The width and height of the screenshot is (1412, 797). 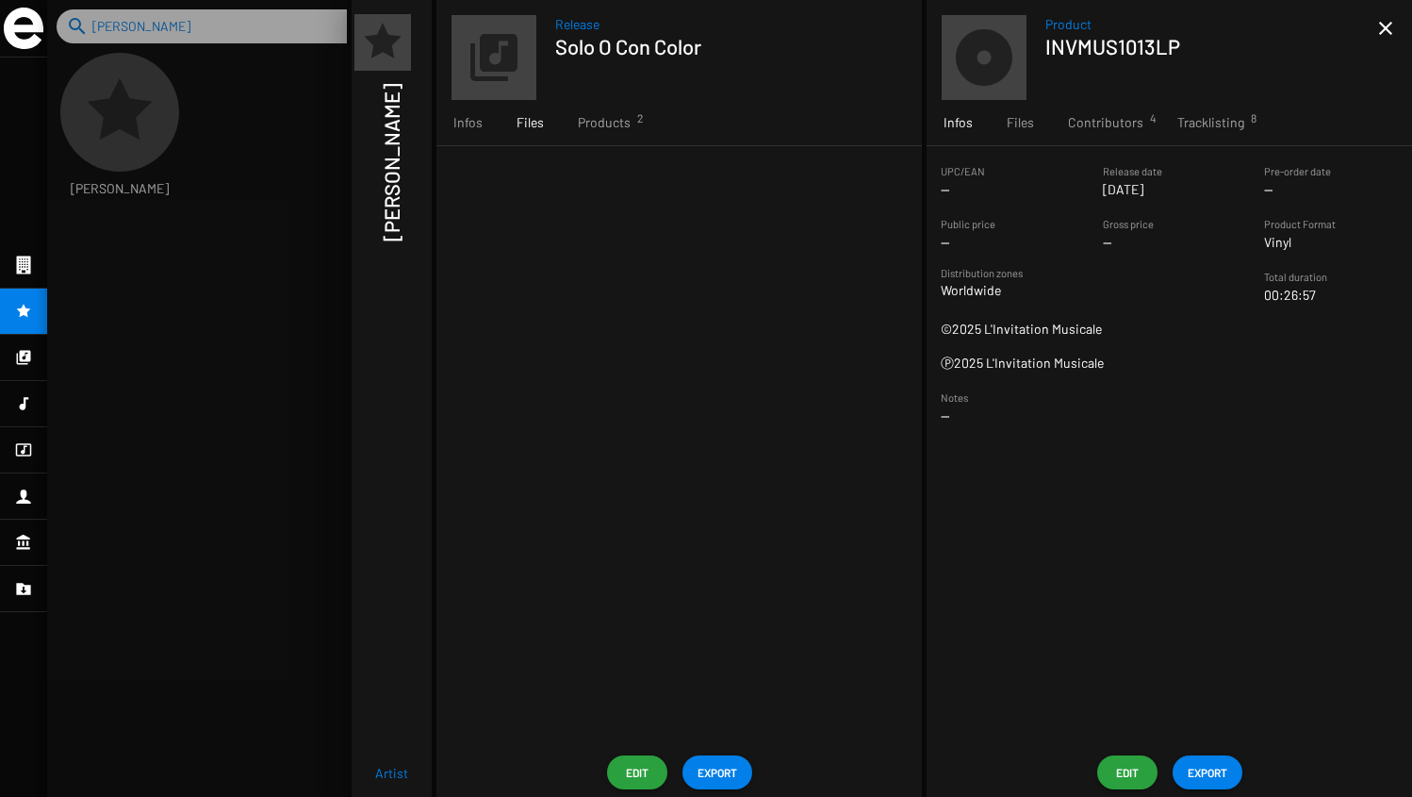 I want to click on img: grand-sigle.svg, so click(x=24, y=28).